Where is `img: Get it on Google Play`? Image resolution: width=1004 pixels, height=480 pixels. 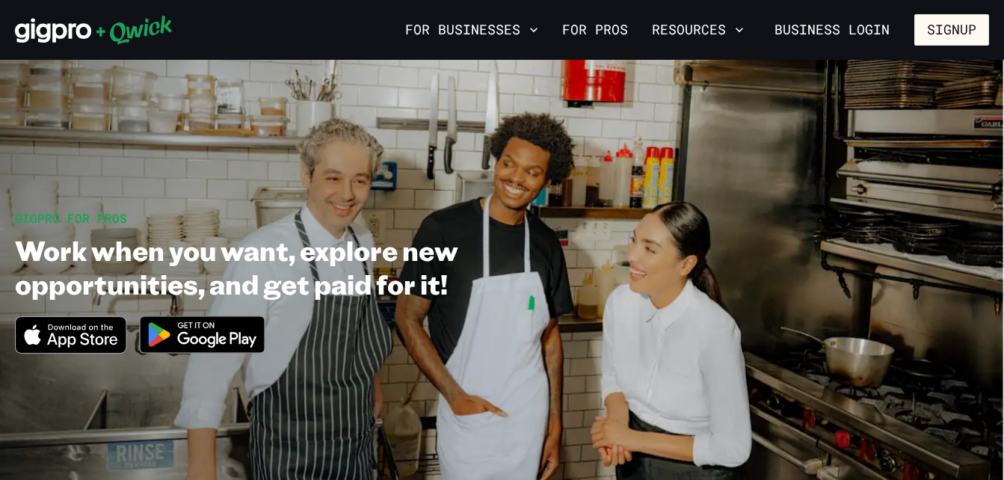
img: Get it on Google Play is located at coordinates (203, 334).